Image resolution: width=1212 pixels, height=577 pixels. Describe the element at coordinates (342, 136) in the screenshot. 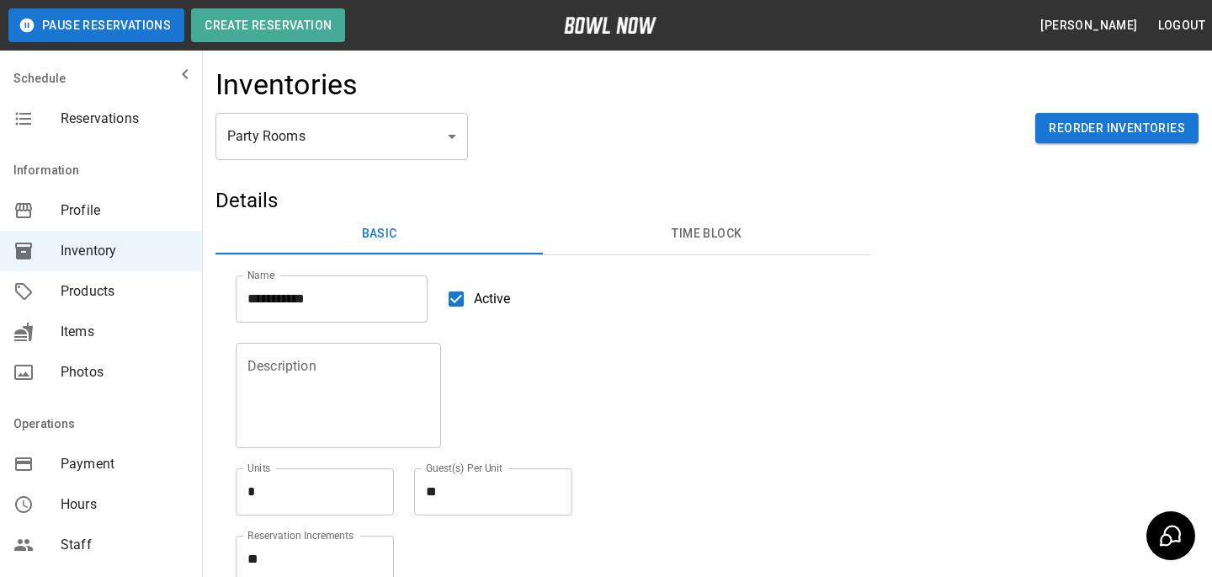

I see `div: Party Rooms` at that location.